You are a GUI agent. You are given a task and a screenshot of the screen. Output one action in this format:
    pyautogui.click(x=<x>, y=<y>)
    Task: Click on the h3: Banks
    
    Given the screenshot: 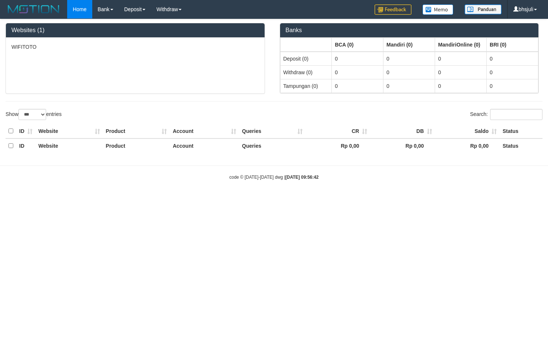 What is the action you would take?
    pyautogui.click(x=409, y=30)
    